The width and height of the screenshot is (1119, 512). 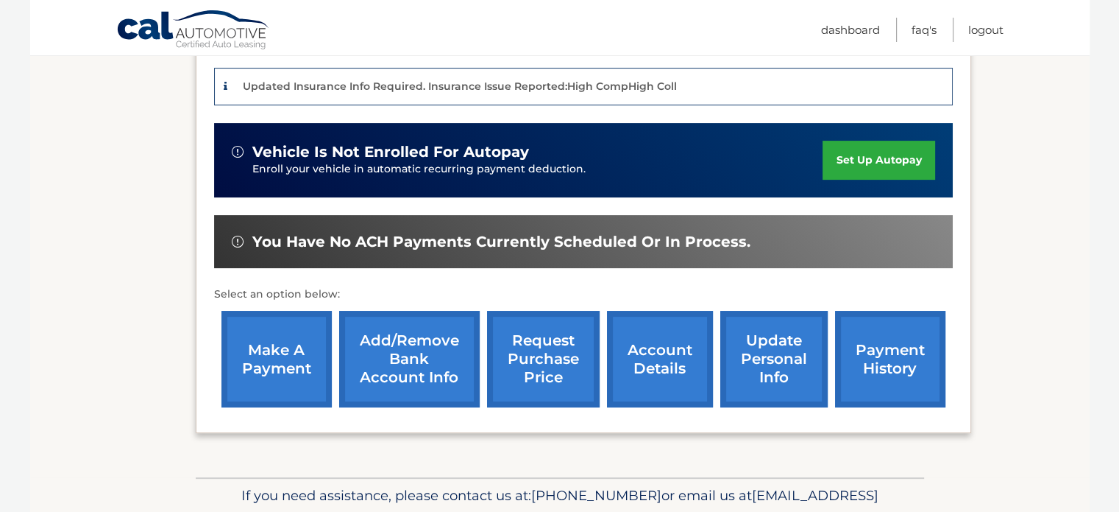 I want to click on a: Cal Automotive, so click(x=194, y=31).